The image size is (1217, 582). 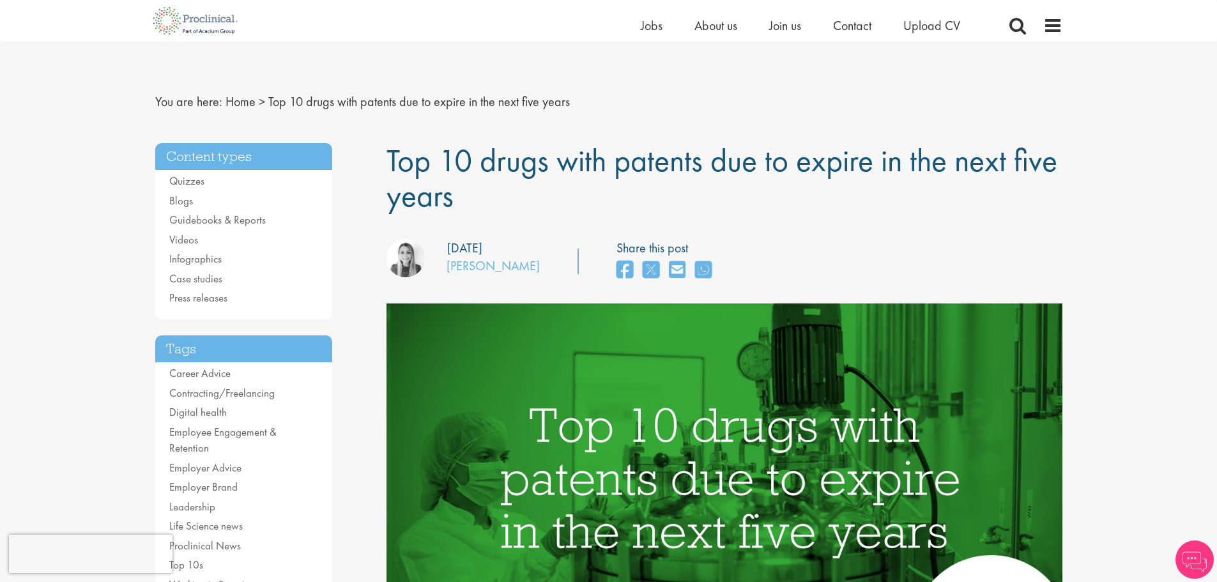 What do you see at coordinates (244, 349) in the screenshot?
I see `h3: Tags` at bounding box center [244, 349].